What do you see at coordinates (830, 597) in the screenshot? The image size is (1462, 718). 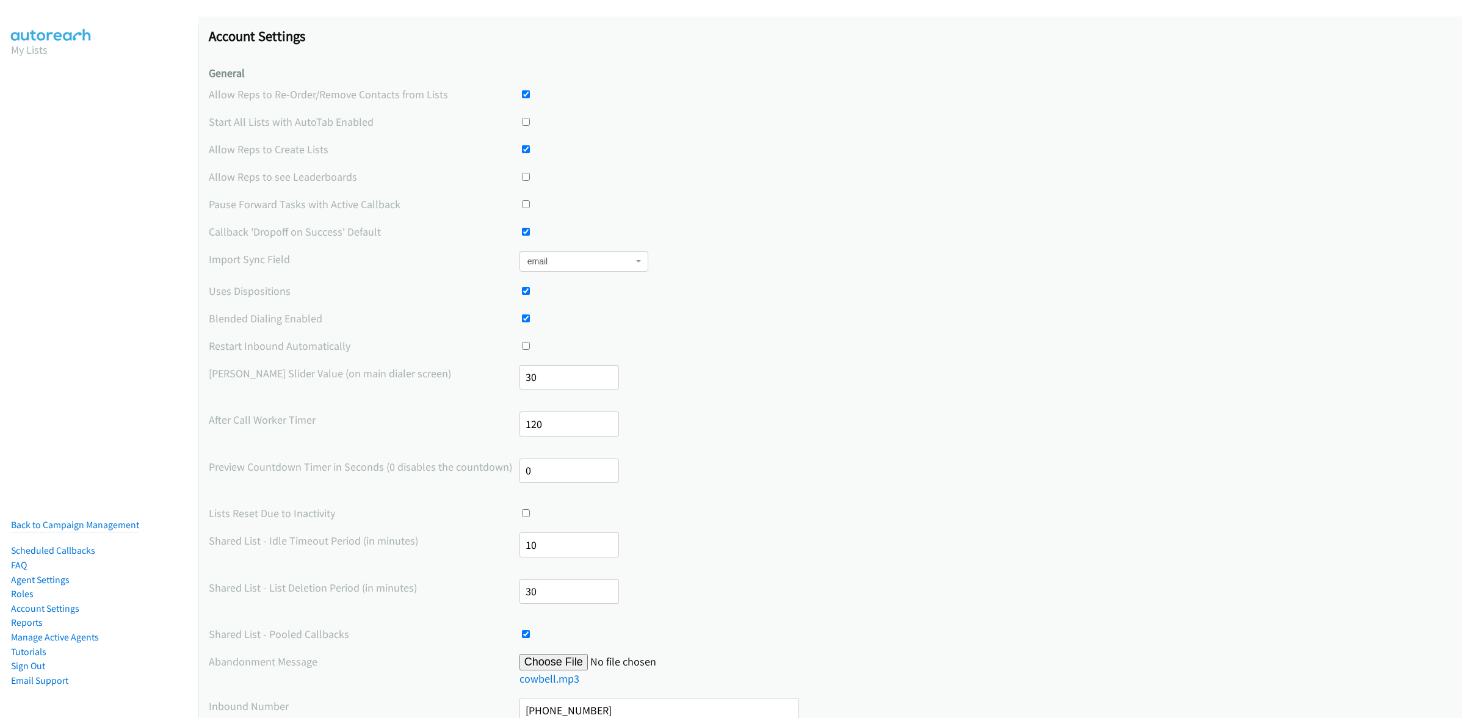 I see `div: The minimum time before a list can be deleted` at bounding box center [830, 597].